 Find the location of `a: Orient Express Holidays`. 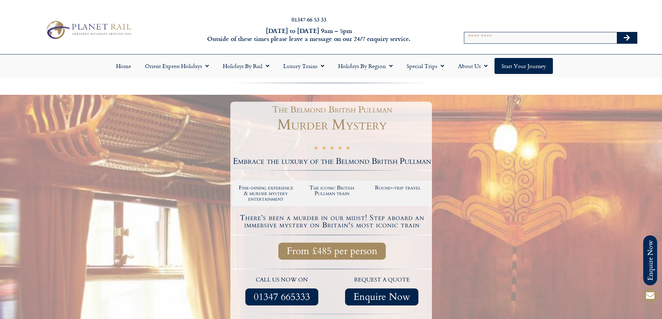

a: Orient Express Holidays is located at coordinates (177, 66).